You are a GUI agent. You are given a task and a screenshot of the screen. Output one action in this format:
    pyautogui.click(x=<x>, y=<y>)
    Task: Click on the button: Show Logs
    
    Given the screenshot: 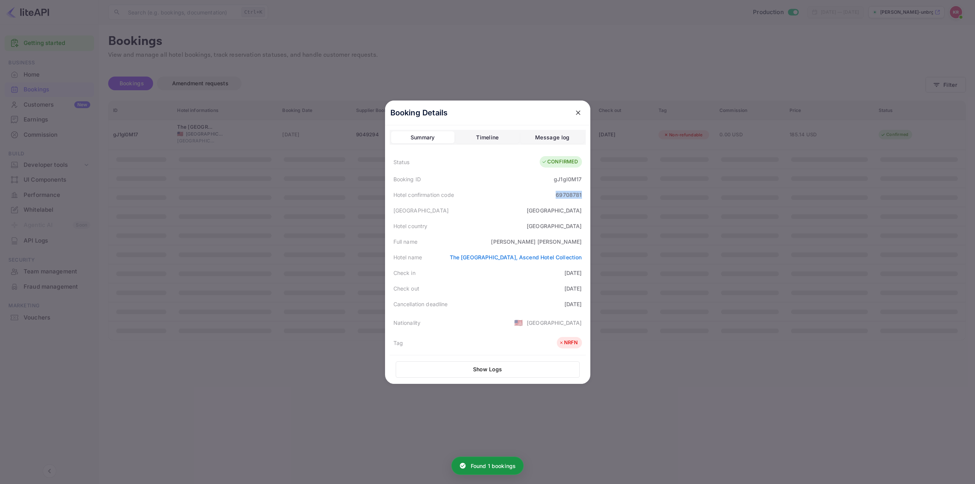 What is the action you would take?
    pyautogui.click(x=488, y=370)
    